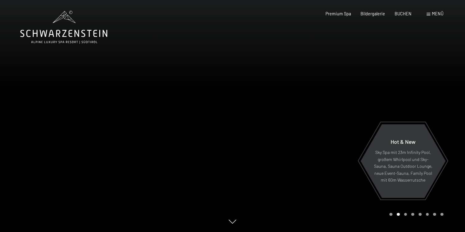 This screenshot has height=232, width=465. Describe the element at coordinates (406, 215) in the screenshot. I see `div: Carousel Page 3` at that location.